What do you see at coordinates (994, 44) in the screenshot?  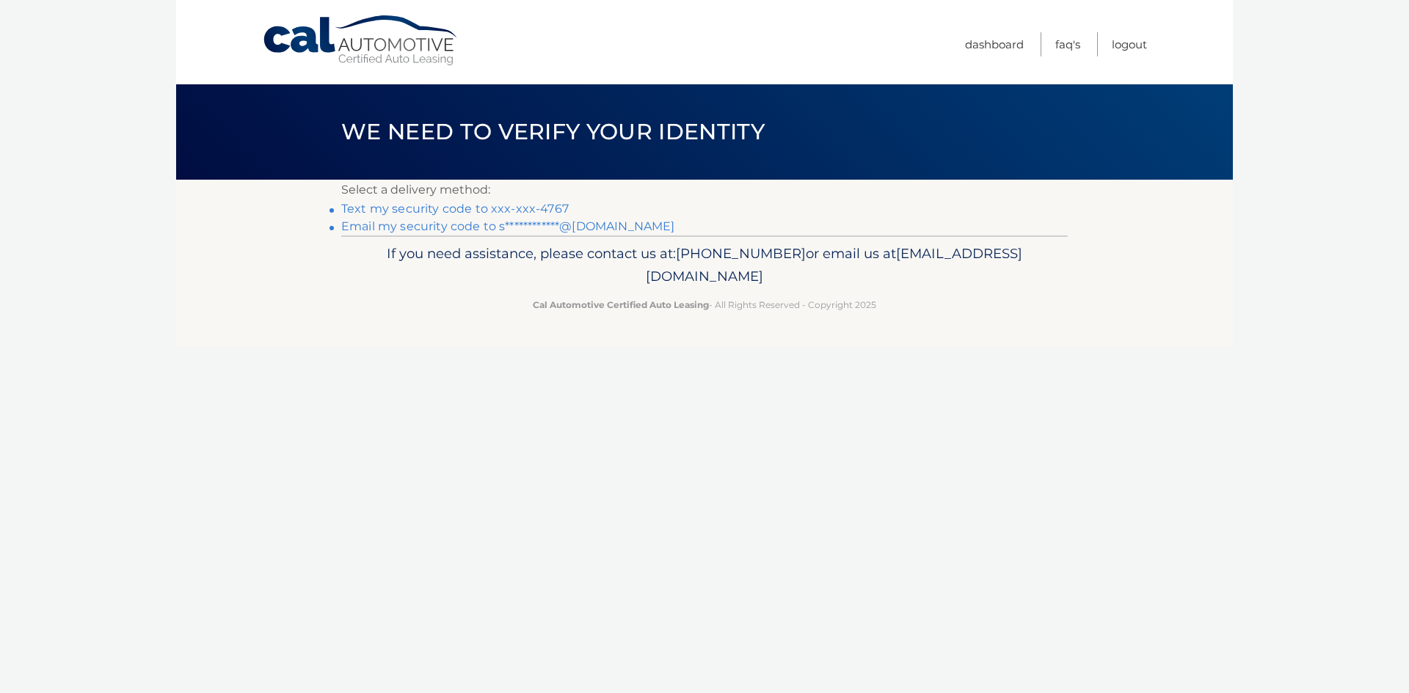 I see `a: Dashboard` at bounding box center [994, 44].